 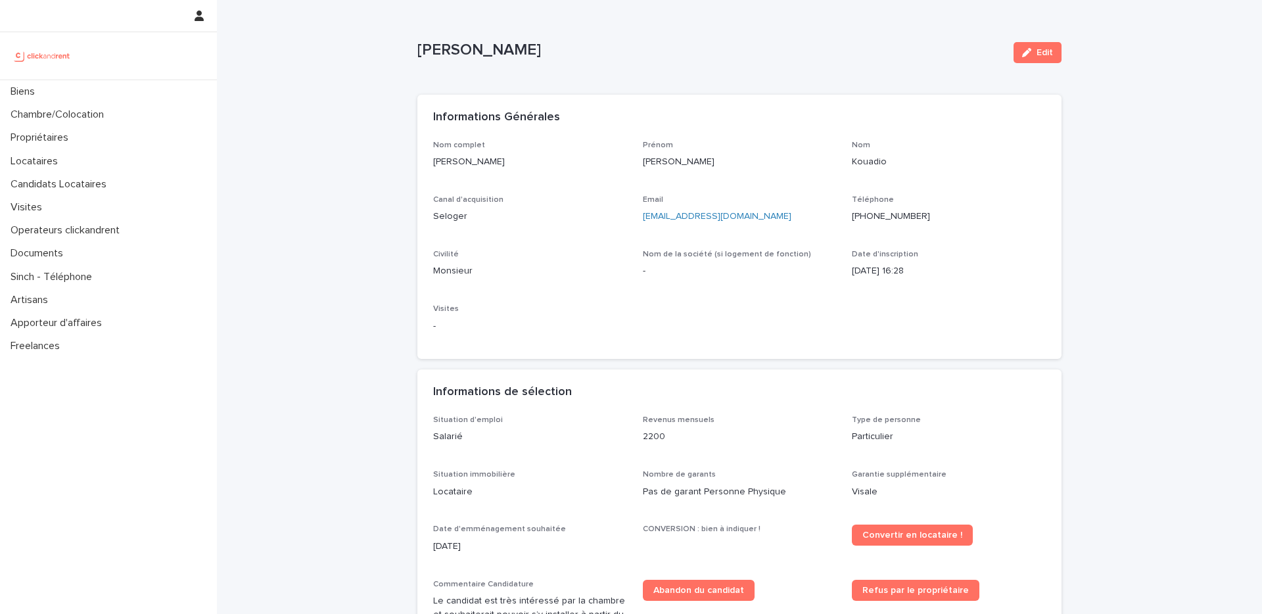 I want to click on span: Commentaire Candidature, so click(x=483, y=584).